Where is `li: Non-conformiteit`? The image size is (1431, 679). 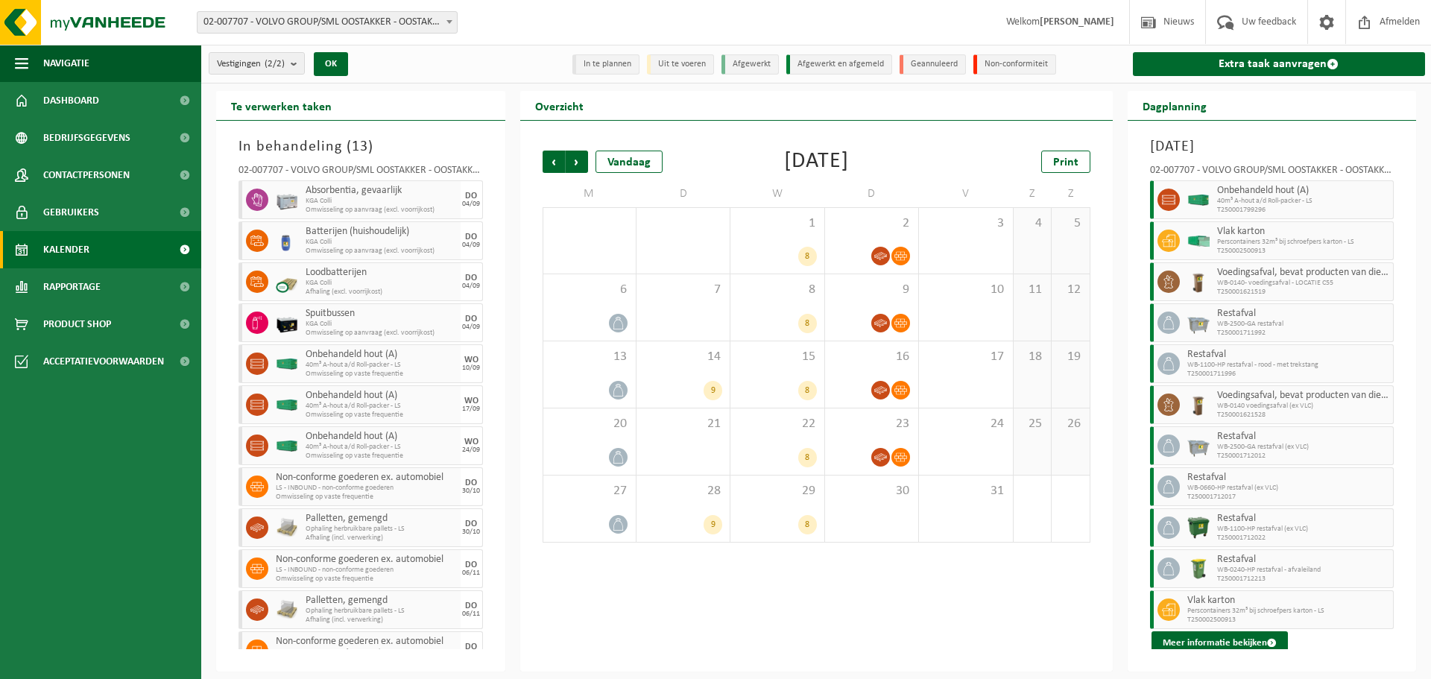 li: Non-conformiteit is located at coordinates (1014, 64).